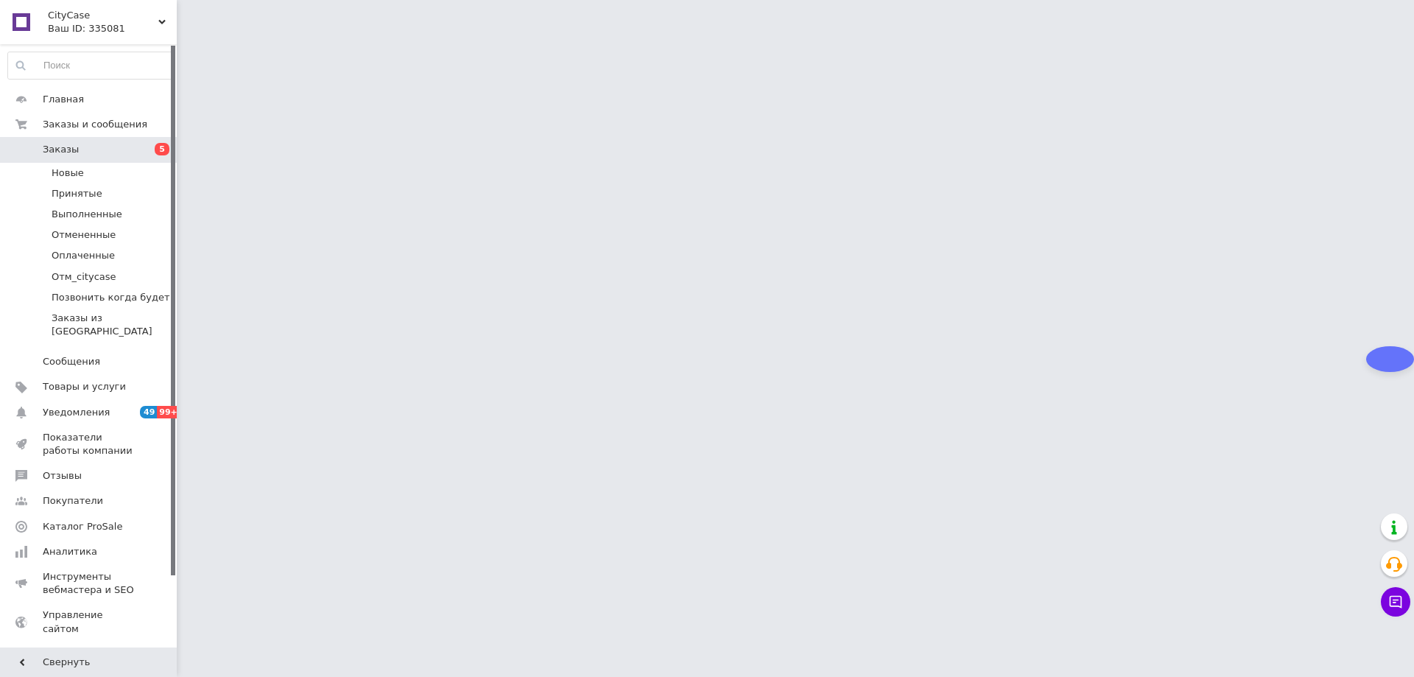  Describe the element at coordinates (70, 551) in the screenshot. I see `span: Аналитика` at that location.